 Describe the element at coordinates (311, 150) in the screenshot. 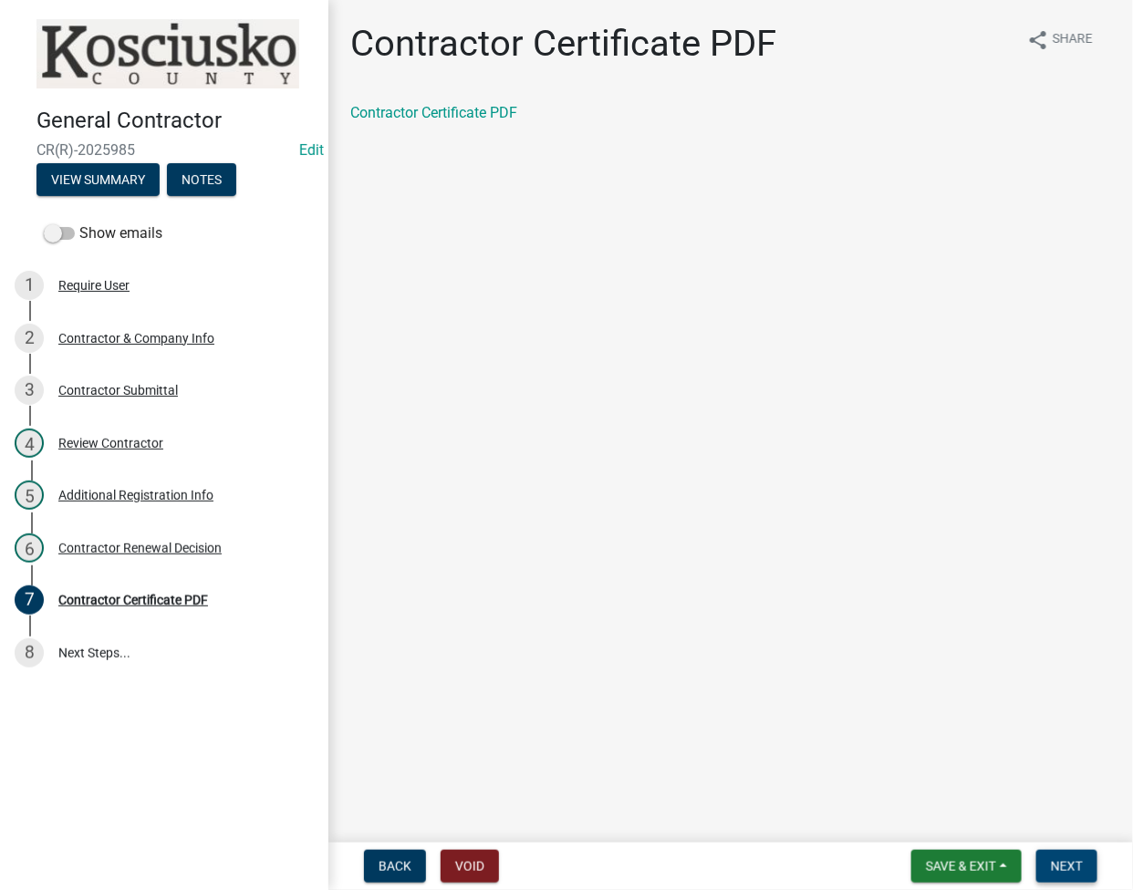

I see `a: Edit` at that location.